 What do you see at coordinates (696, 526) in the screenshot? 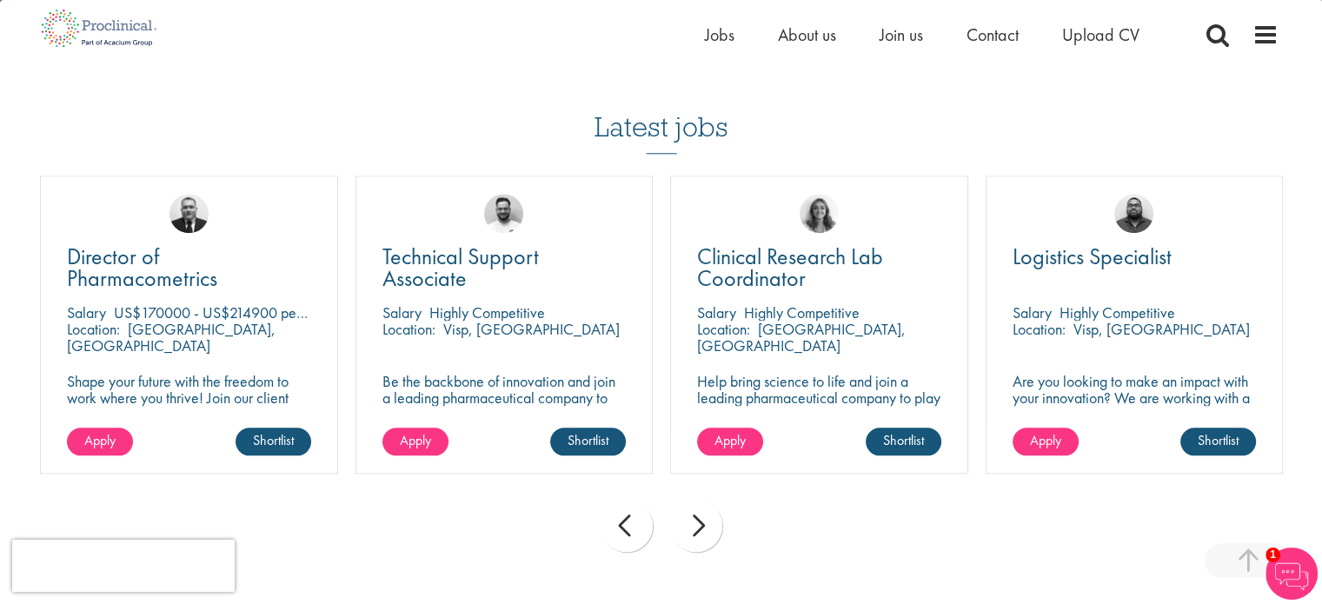
I see `div: next` at bounding box center [696, 526].